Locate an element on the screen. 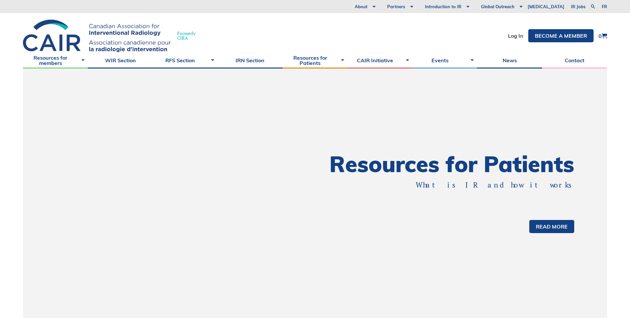 This screenshot has height=318, width=630. a: Become a member is located at coordinates (561, 36).